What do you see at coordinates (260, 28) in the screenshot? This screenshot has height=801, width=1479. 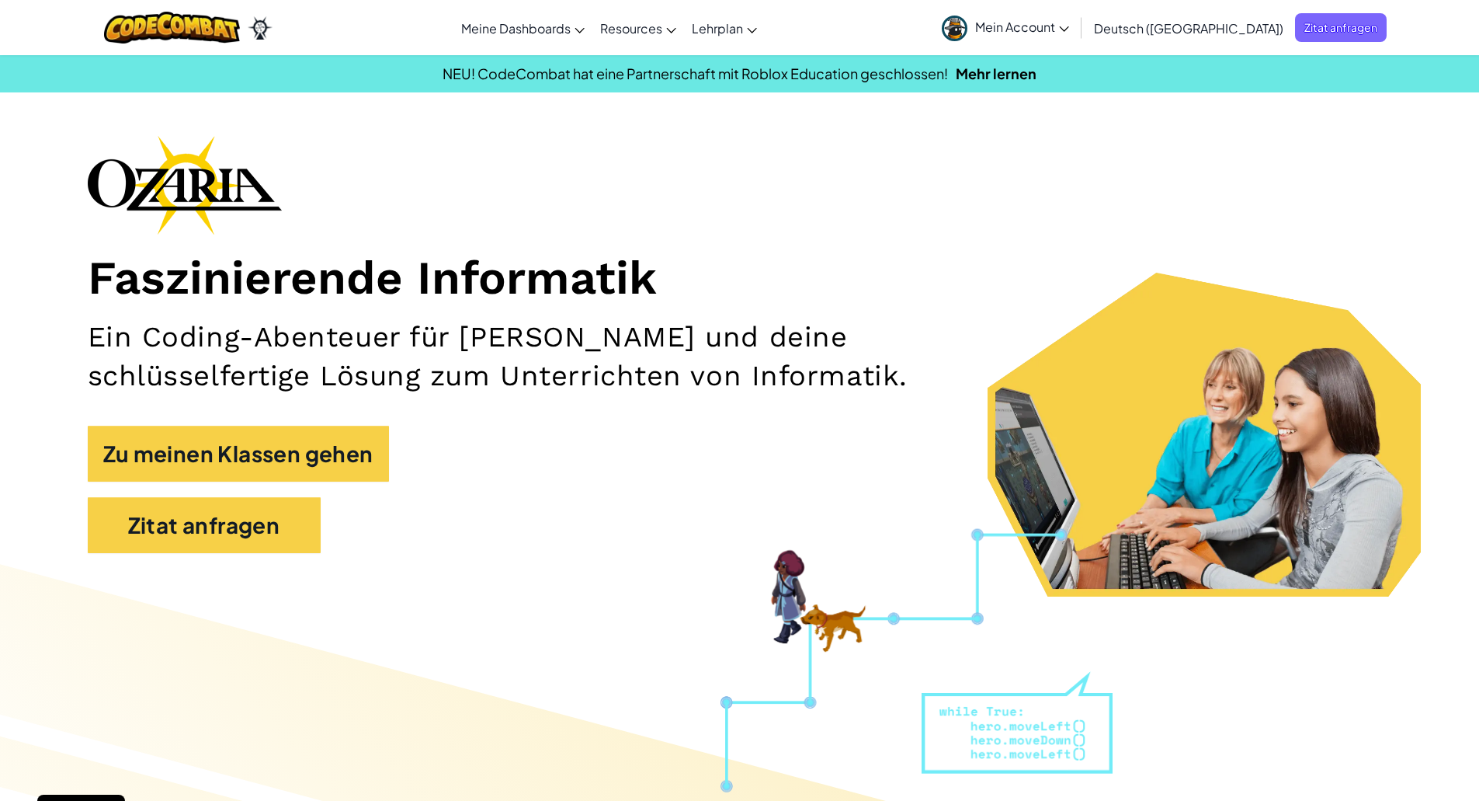 I see `img: Ozaria` at bounding box center [260, 28].